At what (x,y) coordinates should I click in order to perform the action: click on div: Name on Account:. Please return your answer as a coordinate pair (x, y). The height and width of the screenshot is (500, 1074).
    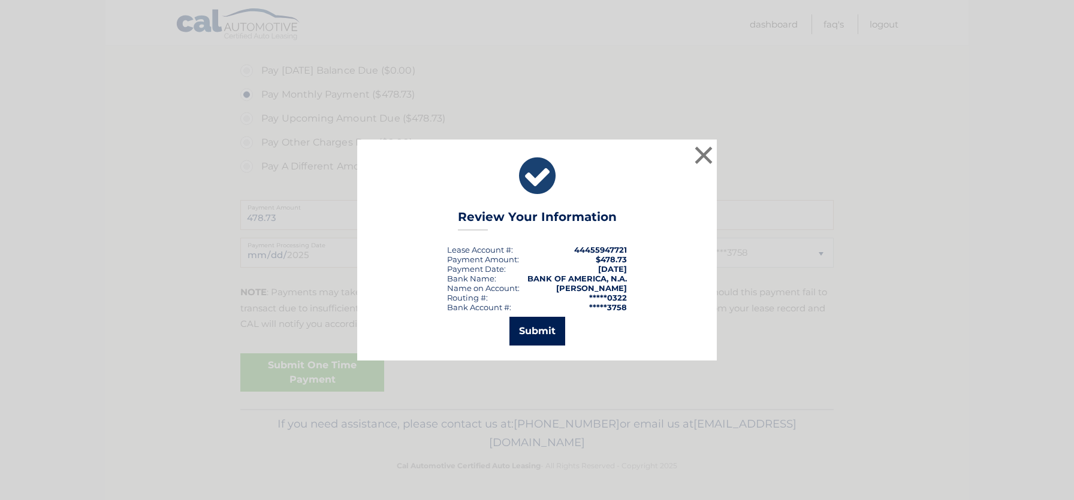
    Looking at the image, I should click on (483, 288).